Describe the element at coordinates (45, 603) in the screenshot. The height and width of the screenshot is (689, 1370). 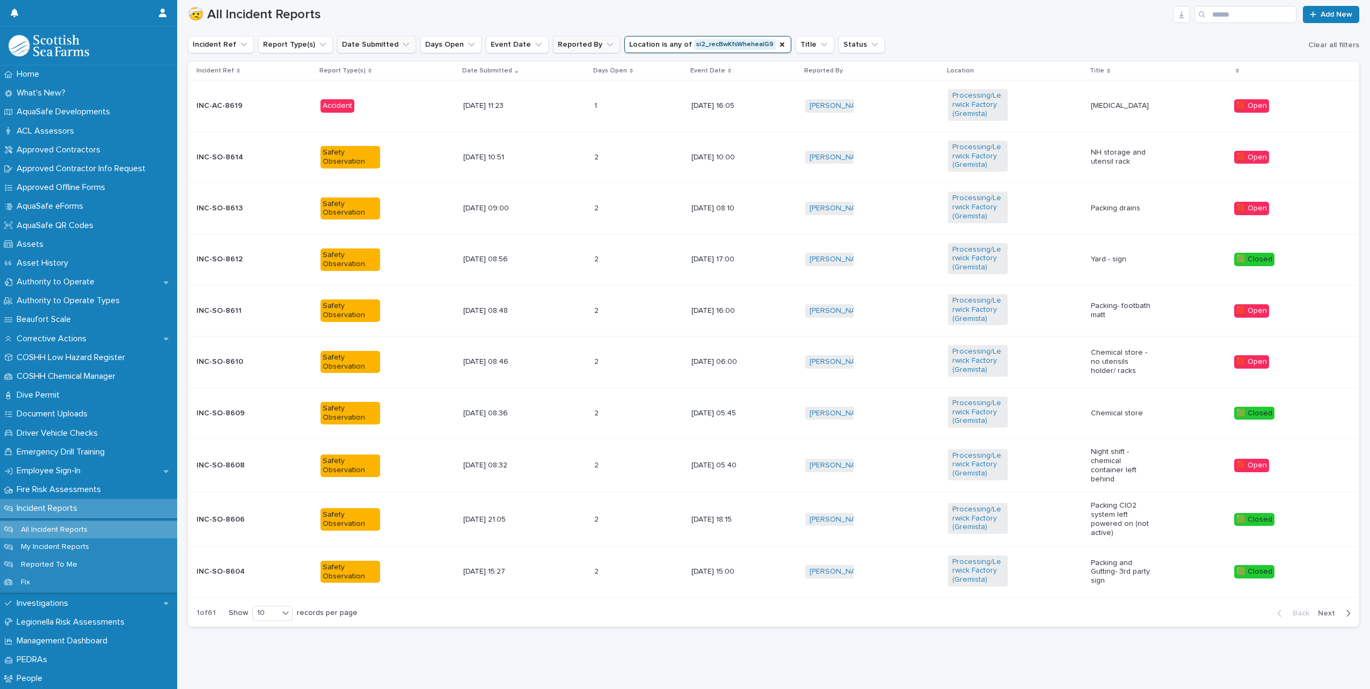
I see `p: Investigations` at that location.